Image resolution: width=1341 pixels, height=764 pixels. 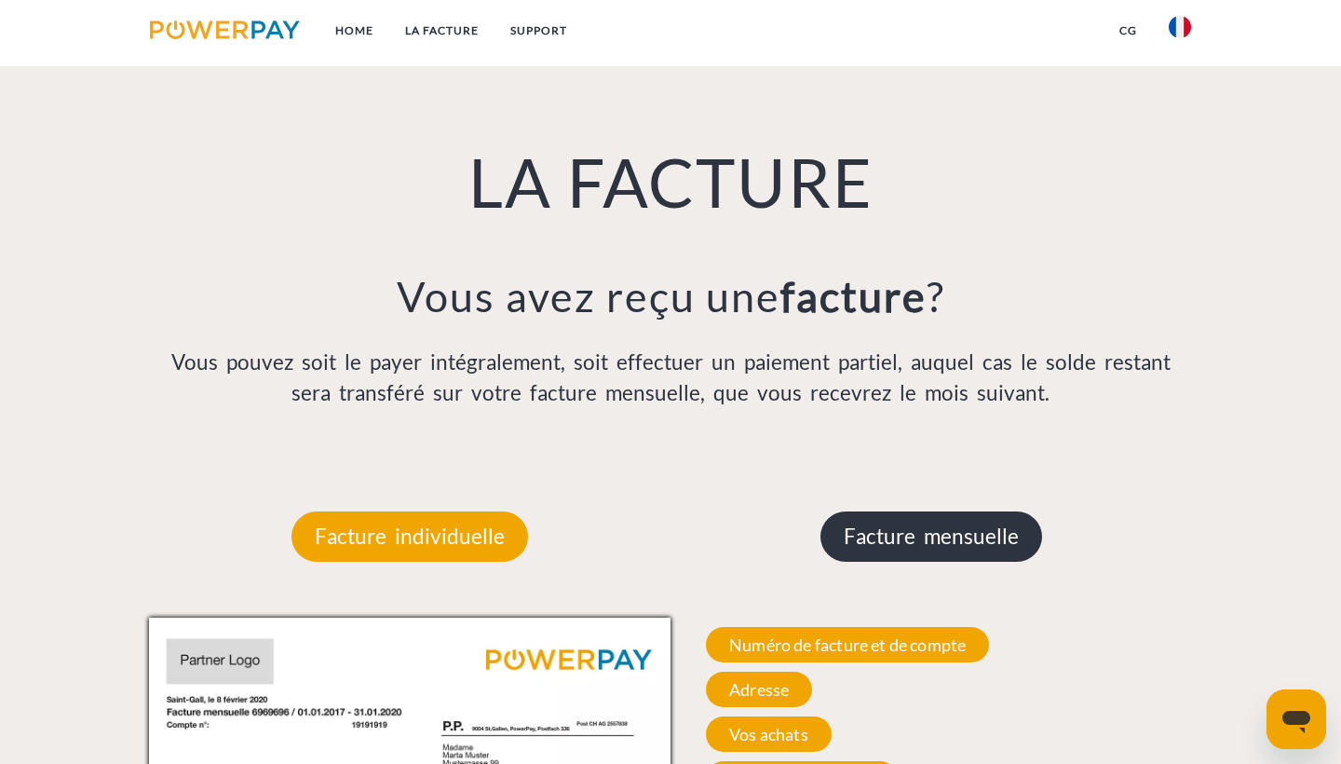 I want to click on h3: Vous avez reçu une ?, so click(x=670, y=296).